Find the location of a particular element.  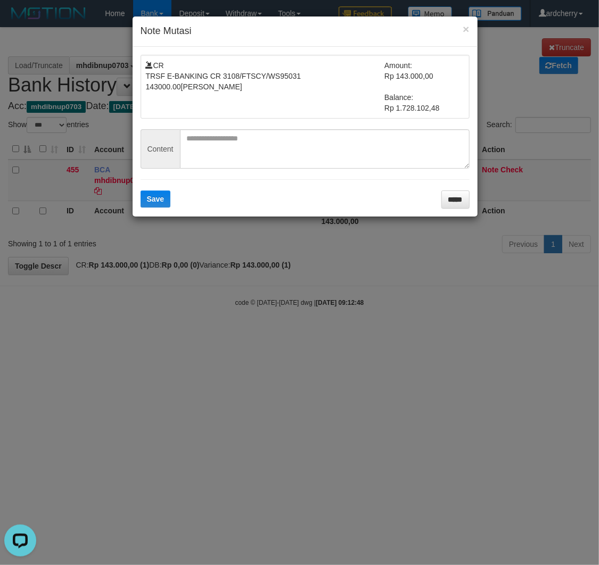

h4: Note Mutasi is located at coordinates (305, 31).